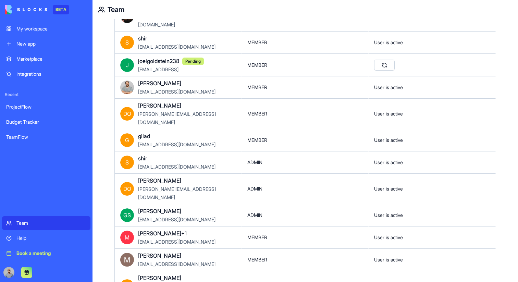 Image resolution: width=518 pixels, height=282 pixels. I want to click on a: TeamFlow, so click(46, 137).